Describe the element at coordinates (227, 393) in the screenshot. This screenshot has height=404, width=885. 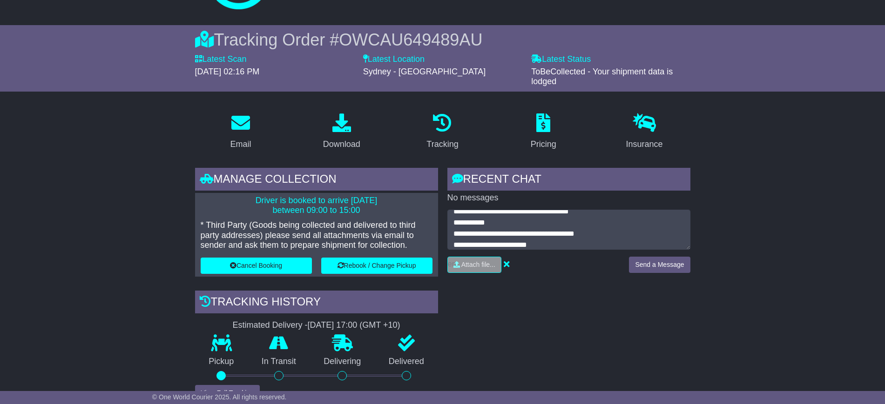
I see `button: View Full Tracking` at that location.